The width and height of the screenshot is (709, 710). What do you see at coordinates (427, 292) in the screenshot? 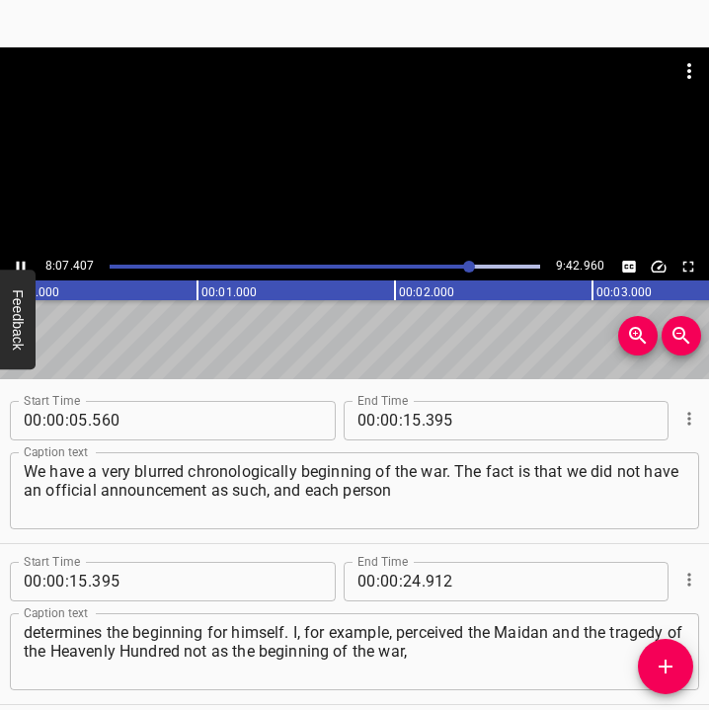
I see `text: 00:02.000` at bounding box center [427, 292].